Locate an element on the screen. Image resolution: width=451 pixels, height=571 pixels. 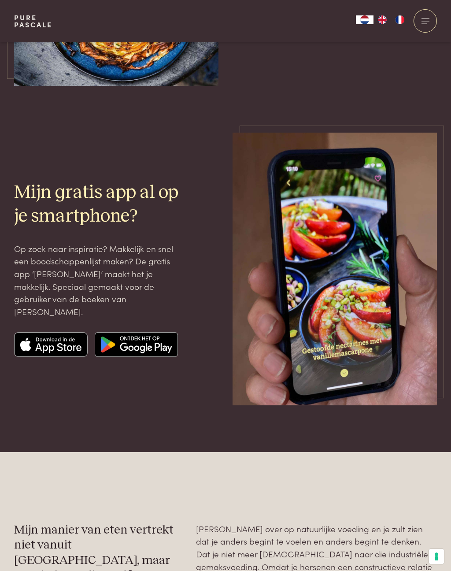
a: FR is located at coordinates (400, 20).